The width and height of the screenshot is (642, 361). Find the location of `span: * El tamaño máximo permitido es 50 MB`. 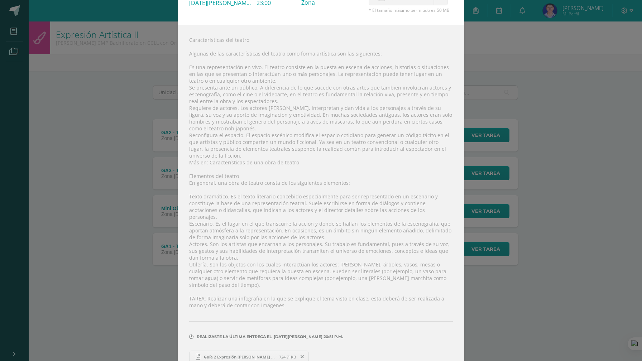

span: * El tamaño máximo permitido es 50 MB is located at coordinates (411, 10).